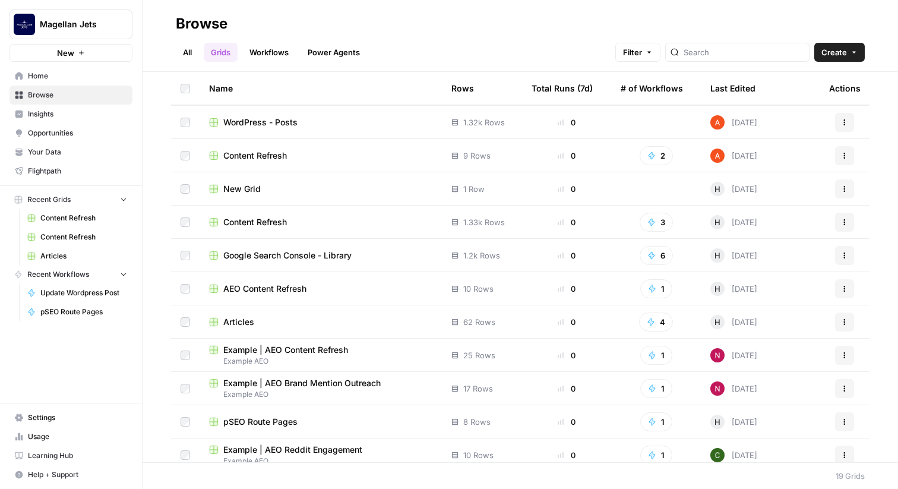  Describe the element at coordinates (265, 289) in the screenshot. I see `span: AEO Content Refresh` at that location.